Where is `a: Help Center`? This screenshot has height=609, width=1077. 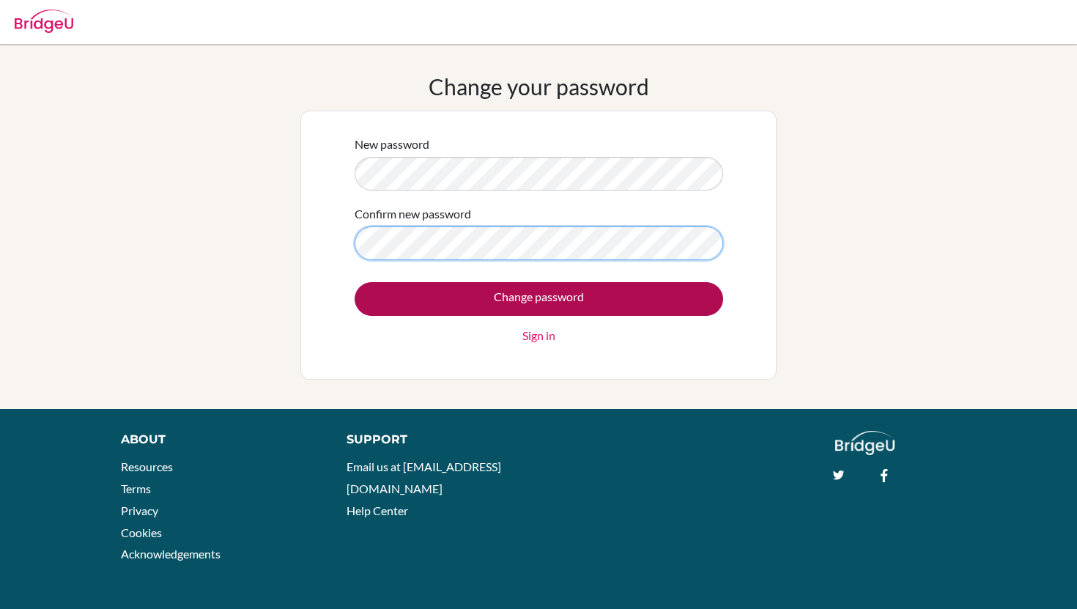
a: Help Center is located at coordinates (377, 510).